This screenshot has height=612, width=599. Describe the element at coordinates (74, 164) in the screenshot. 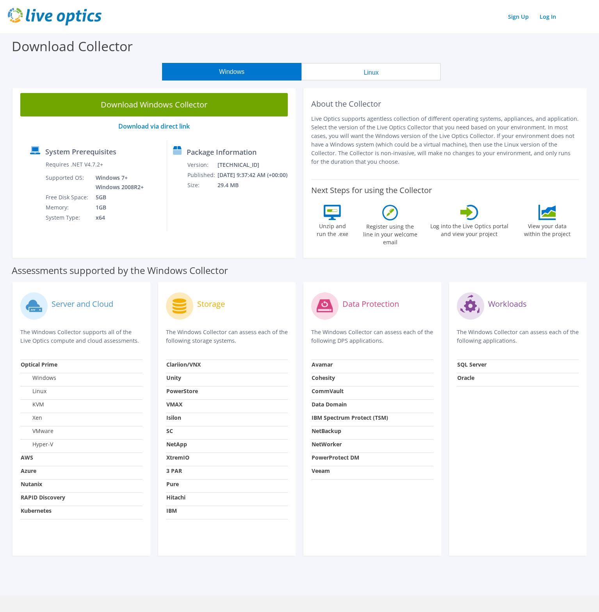

I see `label: Requires .NET V4.7.2+` at that location.